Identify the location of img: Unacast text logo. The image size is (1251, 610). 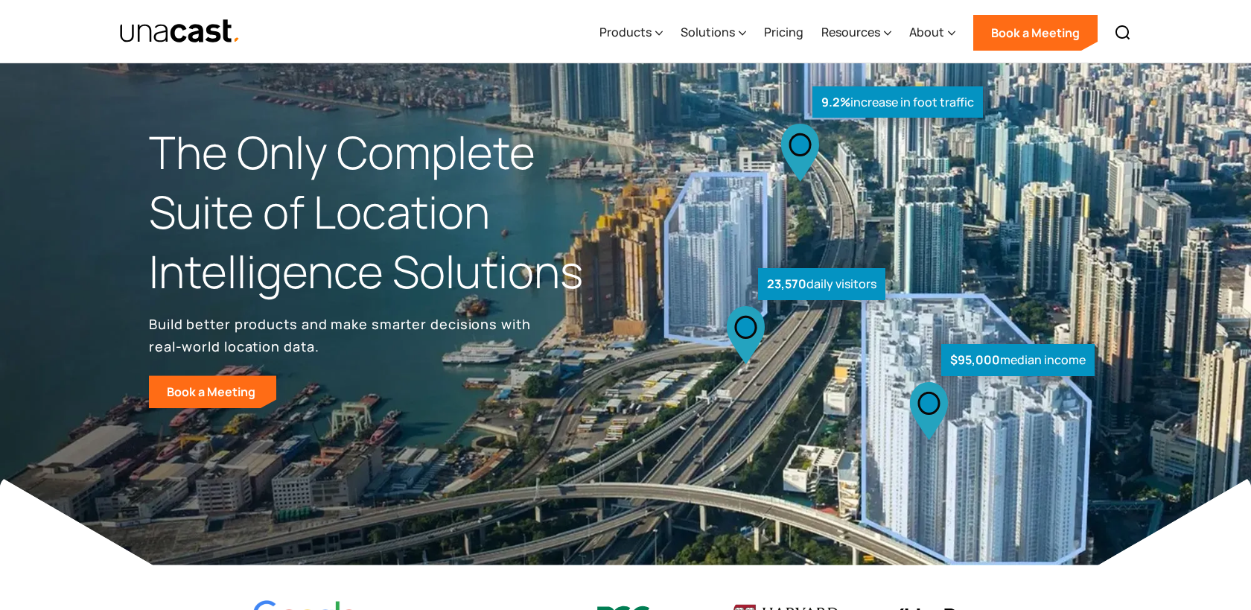
(179, 31).